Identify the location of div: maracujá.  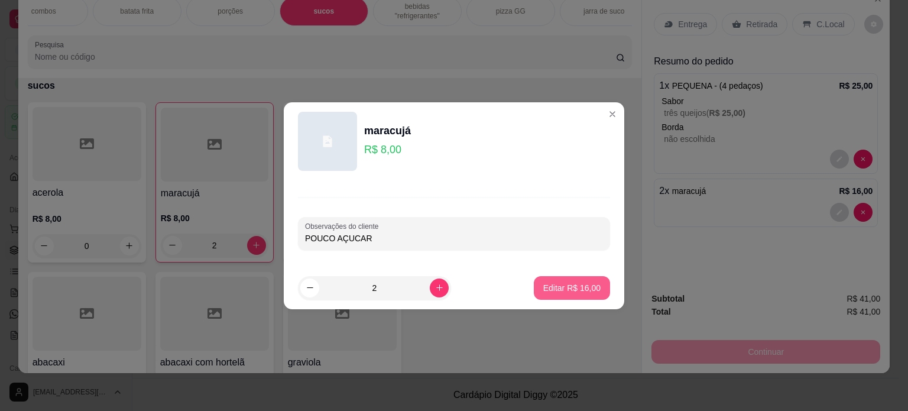
(387, 131).